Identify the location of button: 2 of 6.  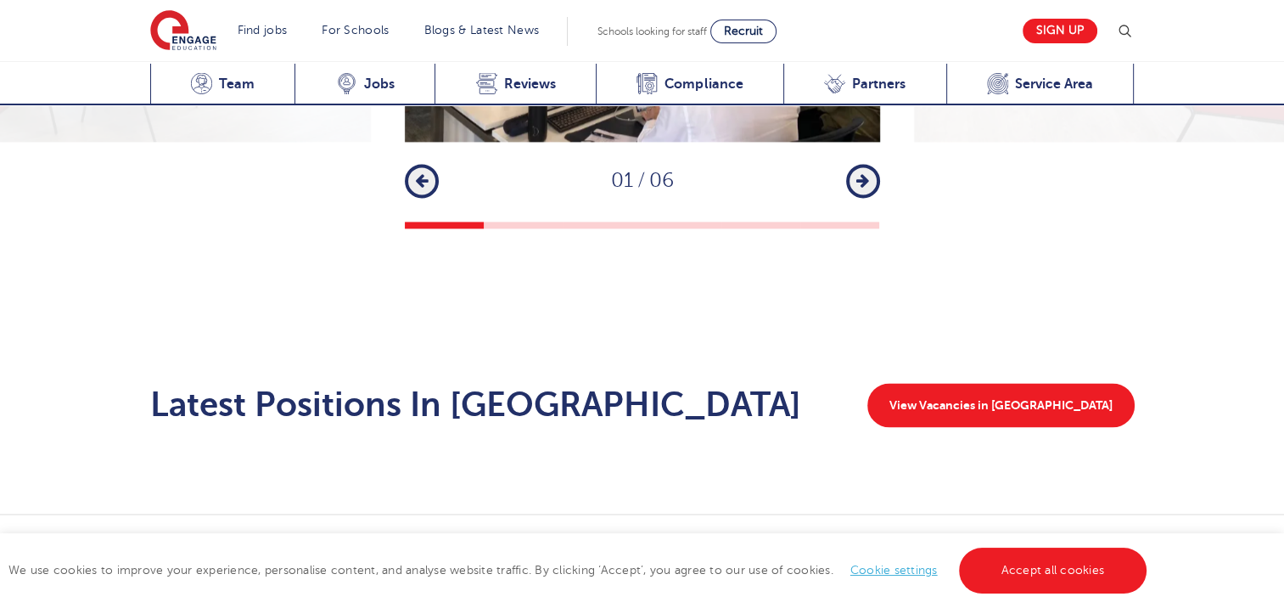
(523, 225).